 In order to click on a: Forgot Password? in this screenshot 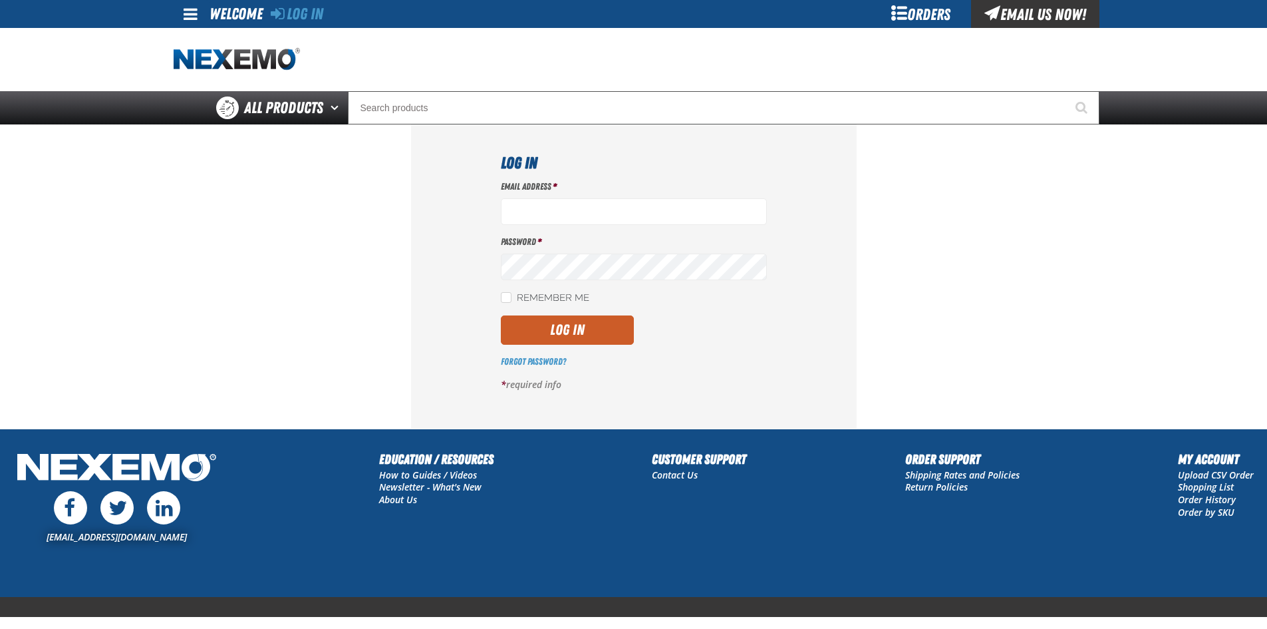, I will do `click(533, 361)`.